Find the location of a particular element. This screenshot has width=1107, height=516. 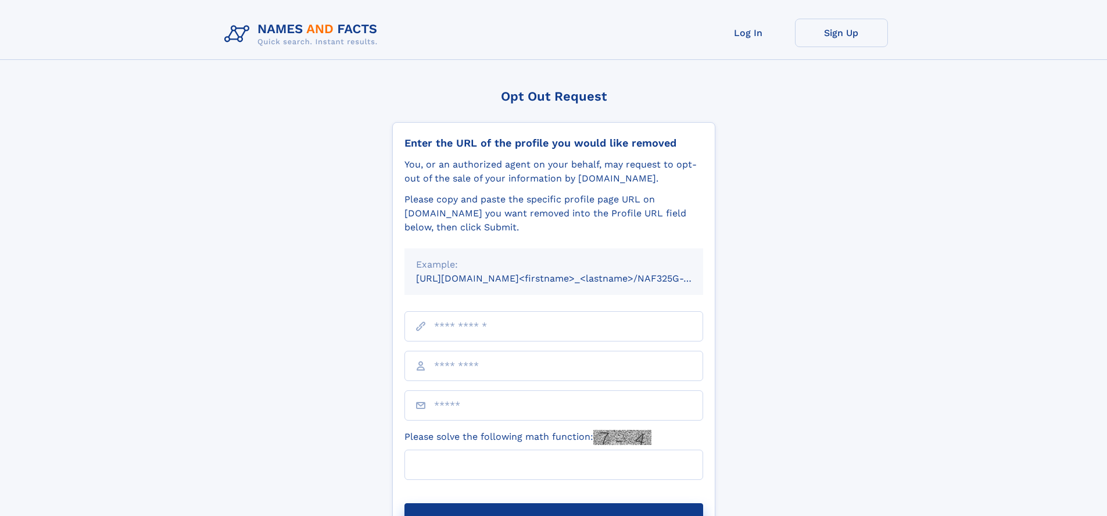

label: Please solve the following math function: is located at coordinates (528, 437).